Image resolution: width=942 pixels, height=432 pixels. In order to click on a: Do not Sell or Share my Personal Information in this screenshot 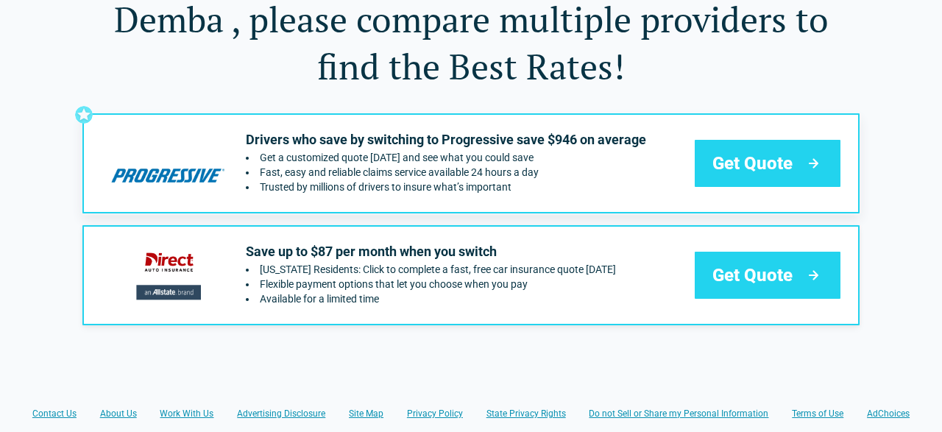, I will do `click(679, 414)`.